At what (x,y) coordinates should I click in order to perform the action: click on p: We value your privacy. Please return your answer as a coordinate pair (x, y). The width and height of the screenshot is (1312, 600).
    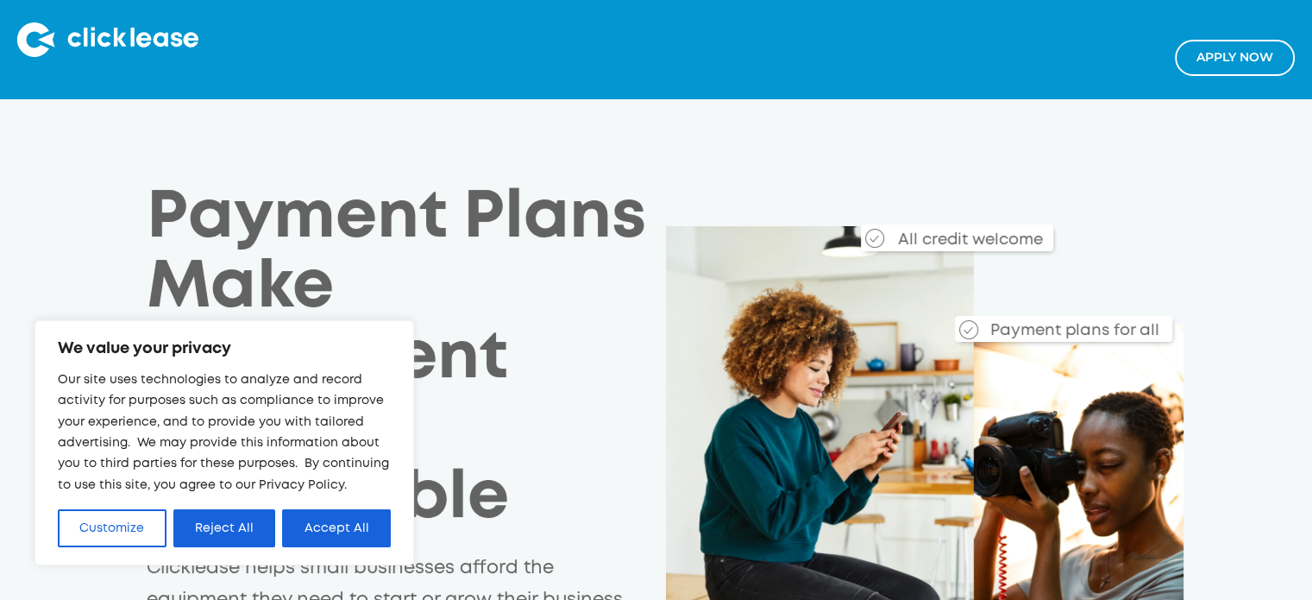
    Looking at the image, I should click on (224, 348).